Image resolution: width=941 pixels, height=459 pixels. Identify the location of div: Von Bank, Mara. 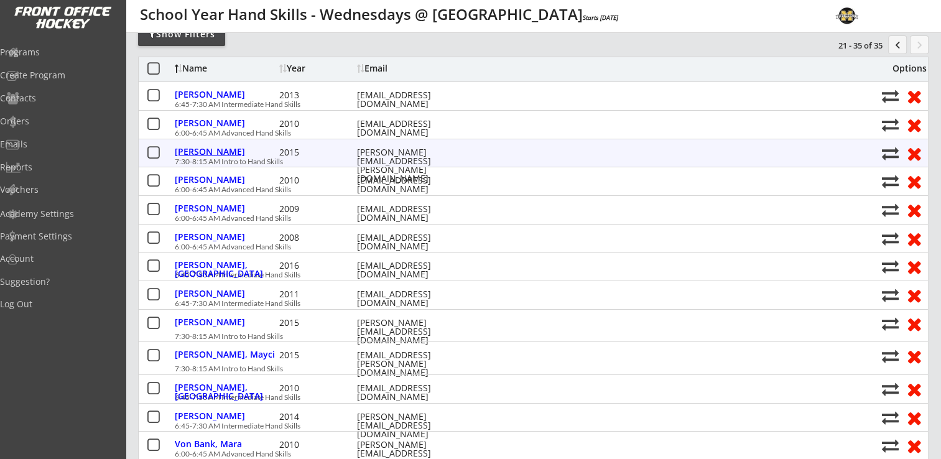
(225, 444).